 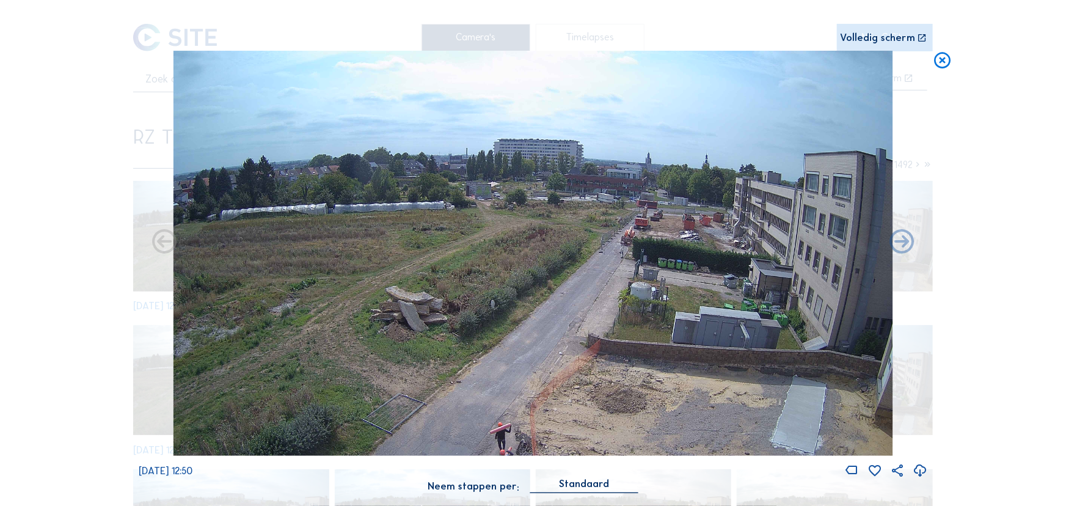 I want to click on div: Volledig scherm, so click(x=878, y=38).